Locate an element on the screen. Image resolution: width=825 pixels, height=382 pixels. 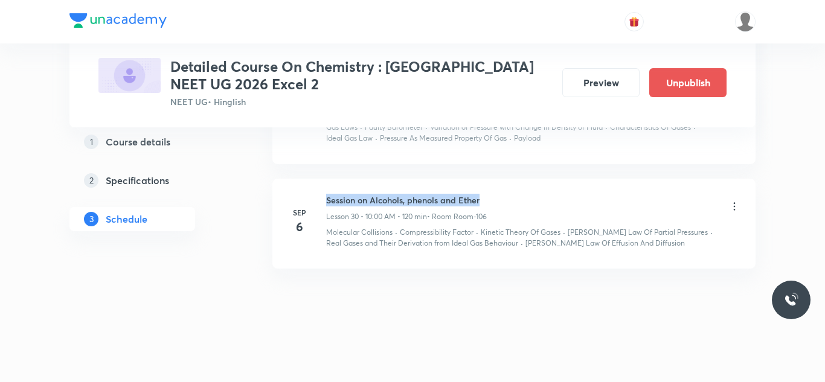
p: 1 is located at coordinates (91, 142).